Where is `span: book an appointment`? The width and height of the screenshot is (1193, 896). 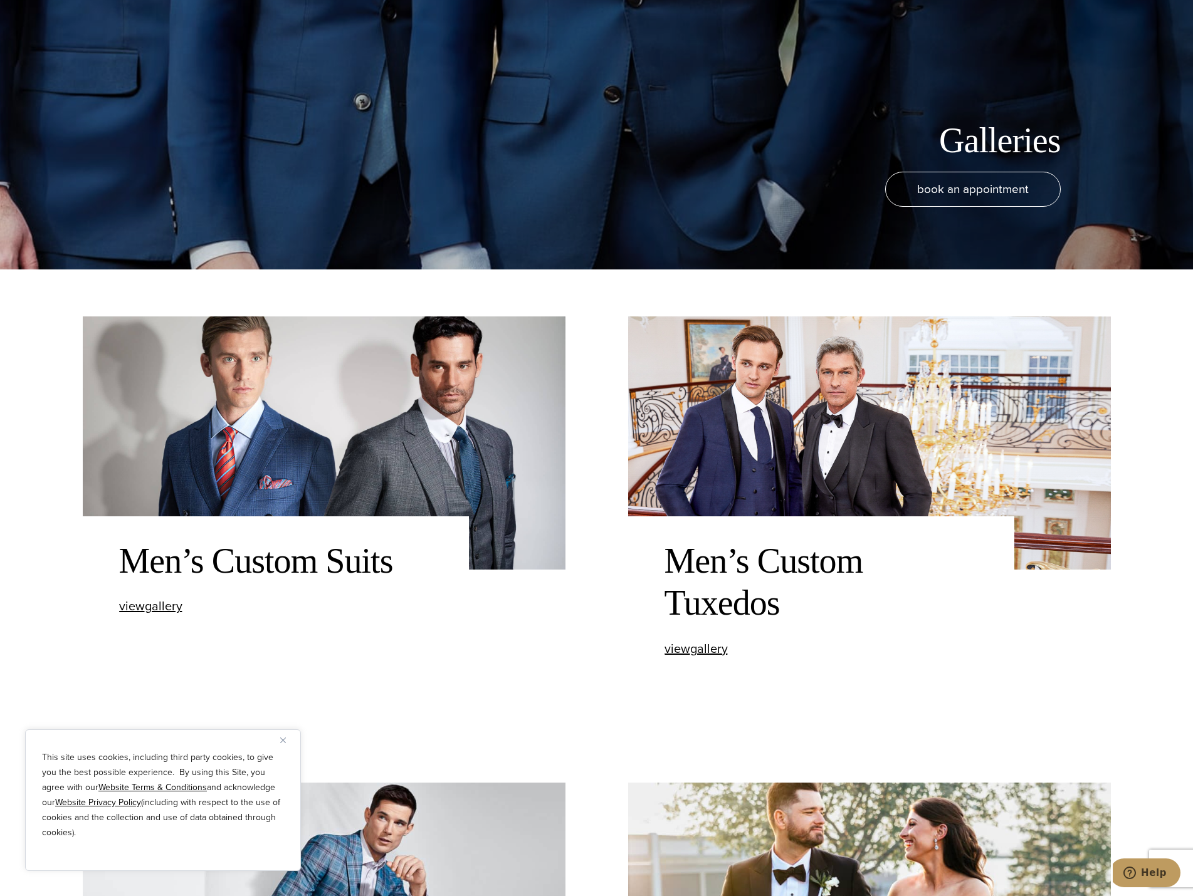
span: book an appointment is located at coordinates (973, 189).